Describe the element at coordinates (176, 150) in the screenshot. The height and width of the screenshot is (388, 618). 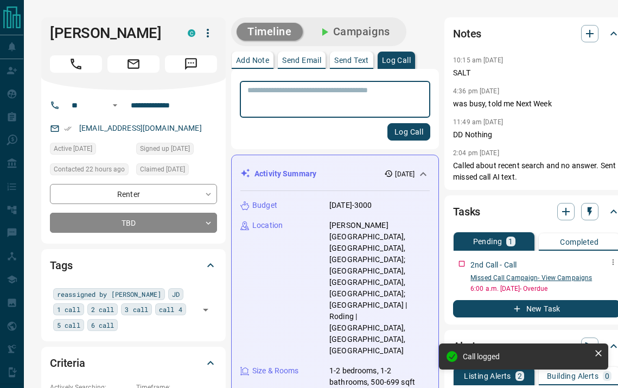
I see `div: Sun Sep 13 2020` at that location.